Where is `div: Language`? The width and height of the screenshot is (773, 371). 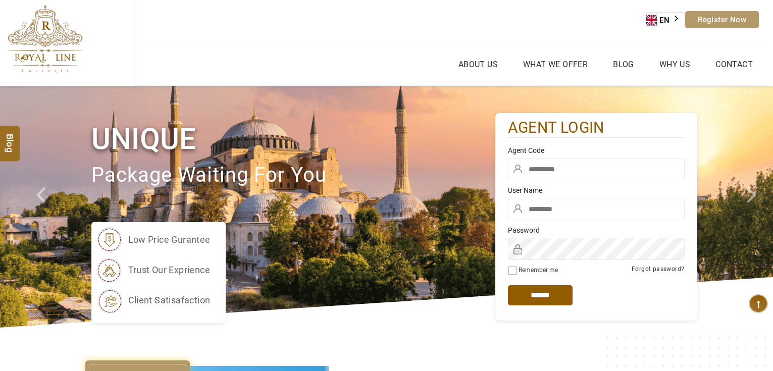
div: Language is located at coordinates (665, 20).